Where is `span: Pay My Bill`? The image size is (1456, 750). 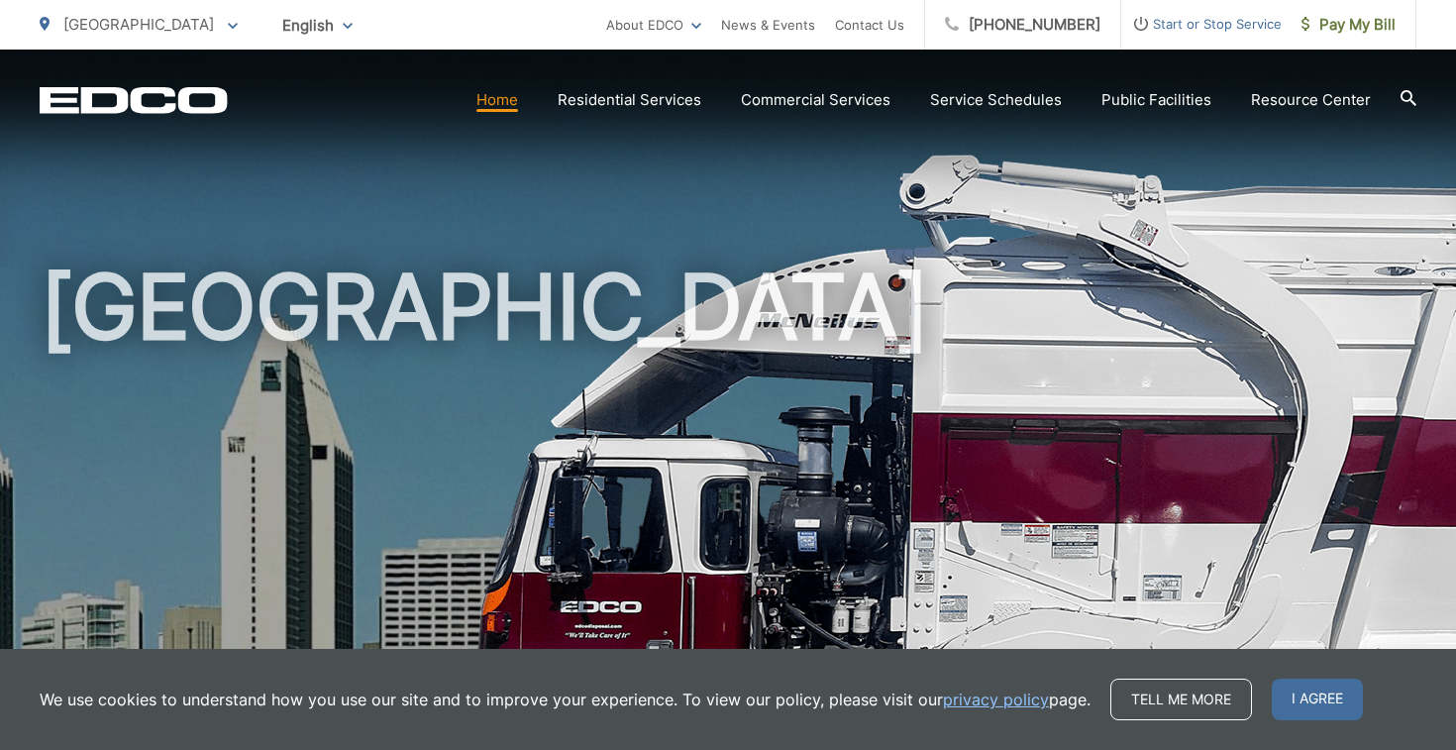
span: Pay My Bill is located at coordinates (1348, 25).